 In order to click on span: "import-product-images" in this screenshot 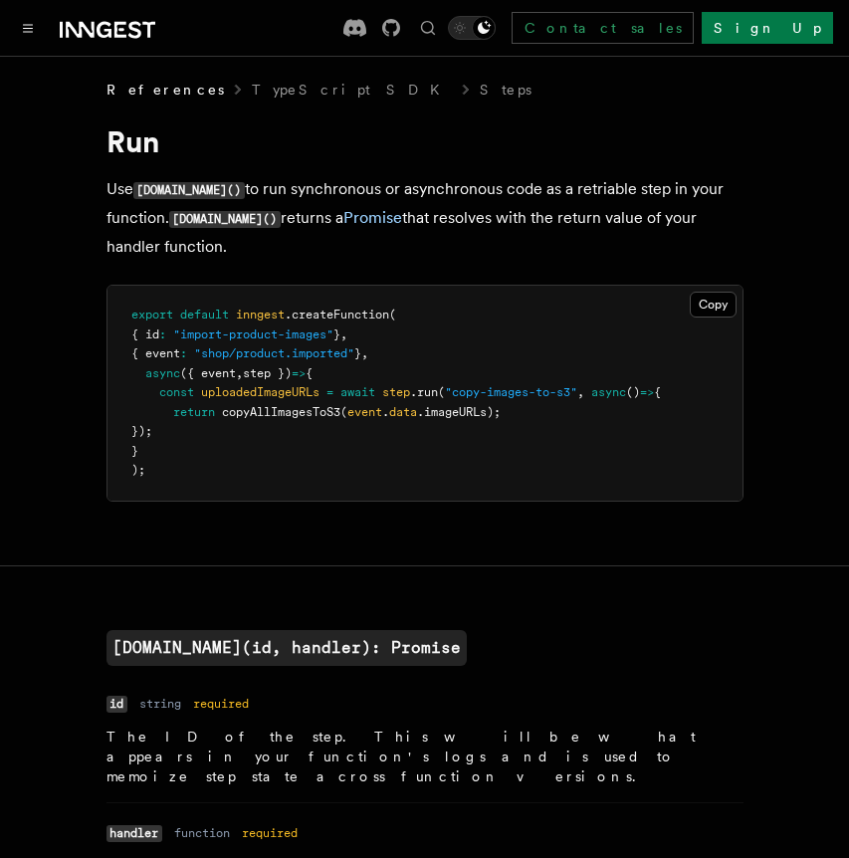, I will do `click(253, 334)`.